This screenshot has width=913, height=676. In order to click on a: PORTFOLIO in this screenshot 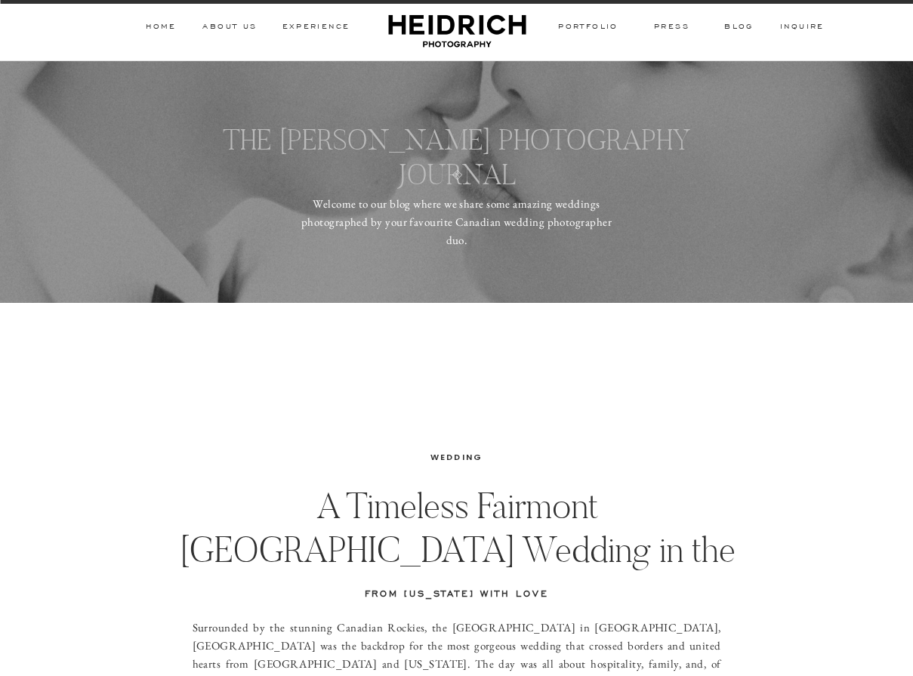, I will do `click(588, 28)`.